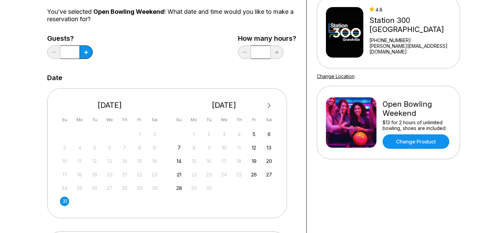  I want to click on div: Choose Sunday, September 21st, 2025, so click(179, 174).